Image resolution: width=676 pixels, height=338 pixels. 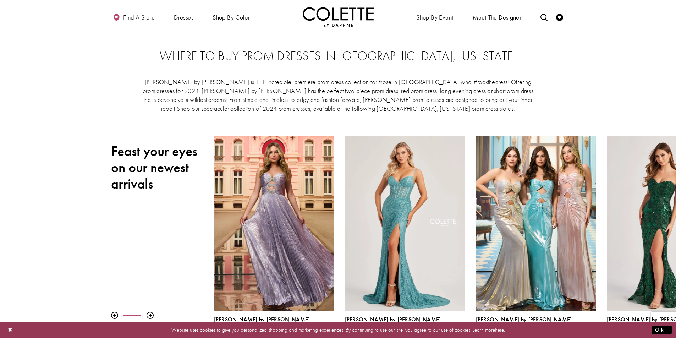 I want to click on span: Dresses, so click(x=183, y=17).